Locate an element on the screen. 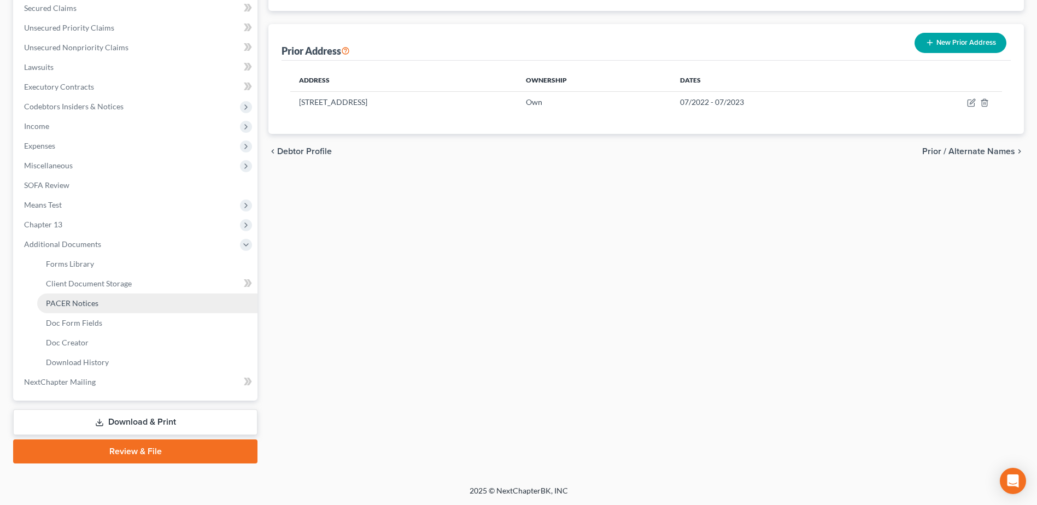 Image resolution: width=1037 pixels, height=505 pixels. a: Doc Form Fields is located at coordinates (147, 323).